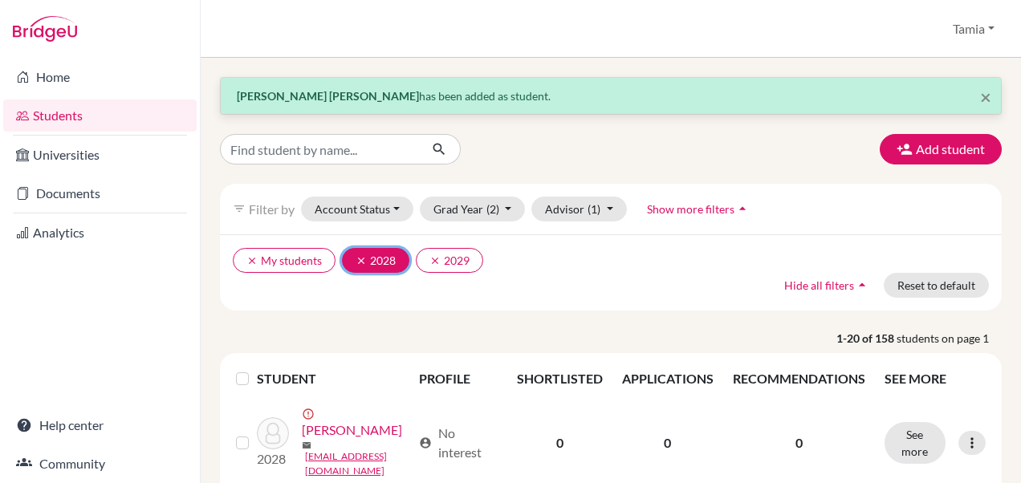  Describe the element at coordinates (271, 209) in the screenshot. I see `span: Filter by` at that location.